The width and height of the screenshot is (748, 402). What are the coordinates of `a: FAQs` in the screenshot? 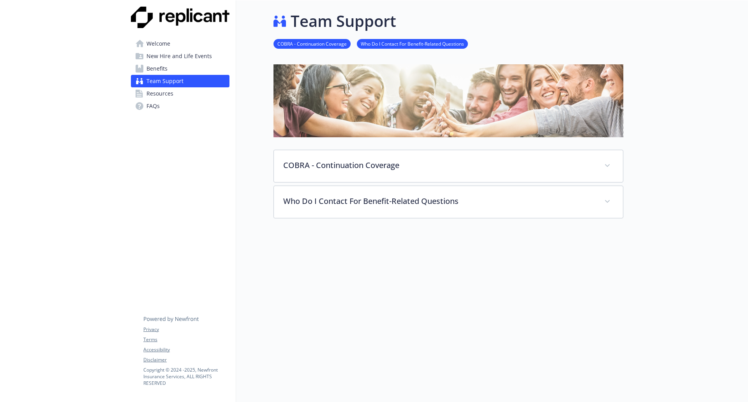 It's located at (180, 106).